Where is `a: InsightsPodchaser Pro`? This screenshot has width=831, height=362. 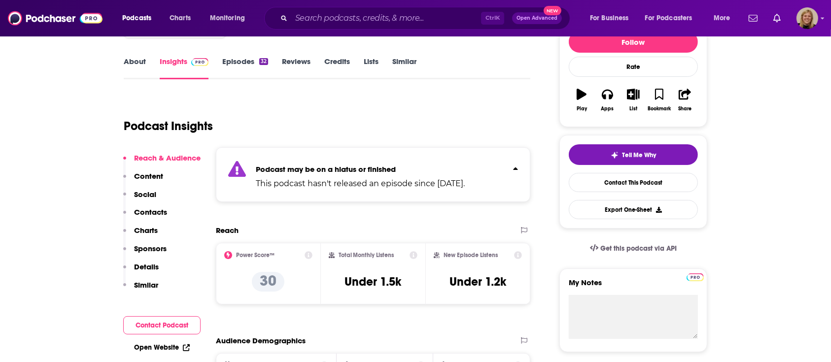
a: InsightsPodchaser Pro is located at coordinates (184, 68).